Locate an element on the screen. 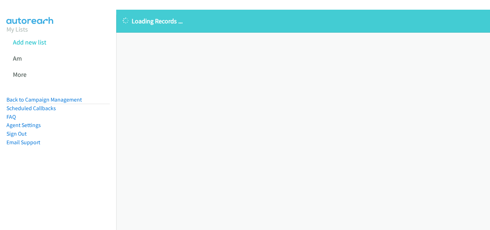  a: FAQ is located at coordinates (11, 117).